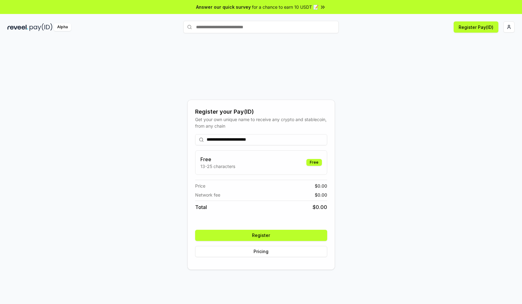 Image resolution: width=522 pixels, height=304 pixels. What do you see at coordinates (200, 186) in the screenshot?
I see `span: Price` at bounding box center [200, 186].